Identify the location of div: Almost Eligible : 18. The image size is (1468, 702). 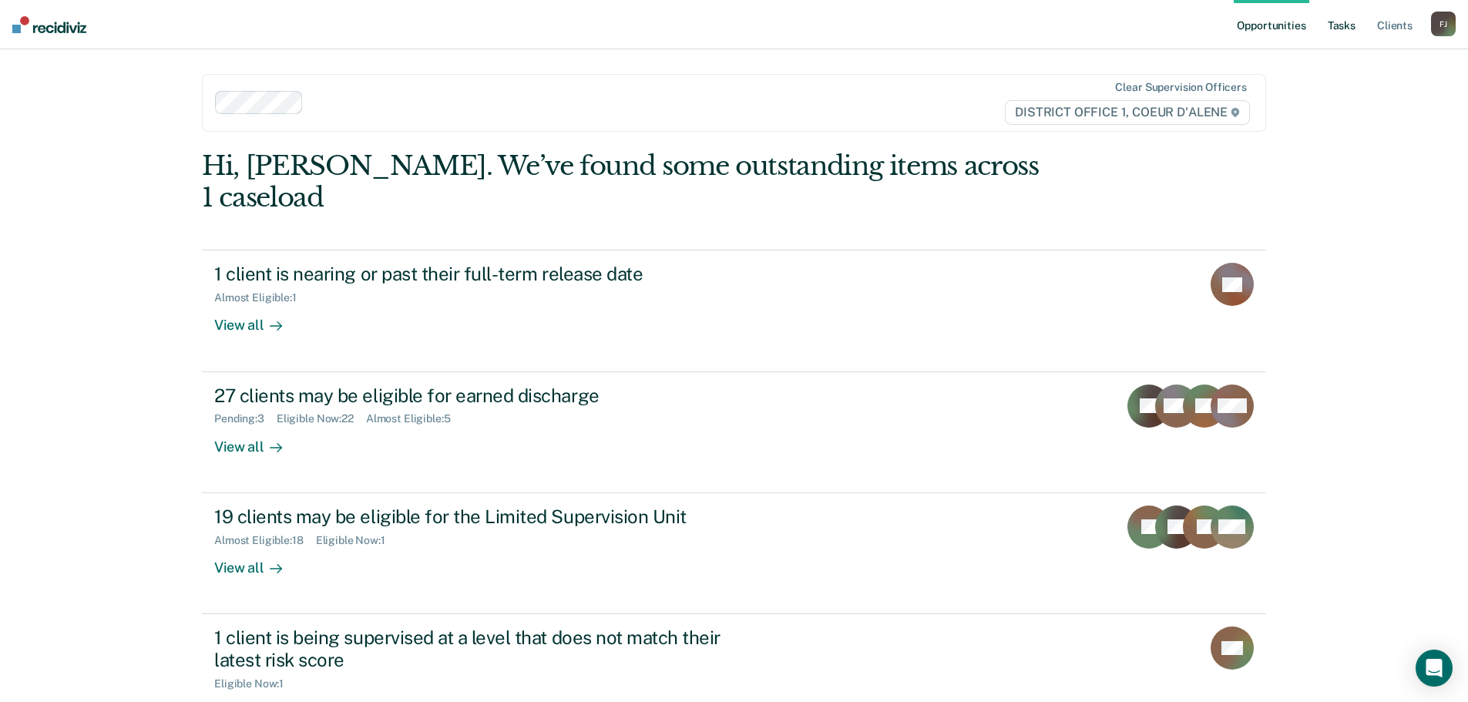
(265, 540).